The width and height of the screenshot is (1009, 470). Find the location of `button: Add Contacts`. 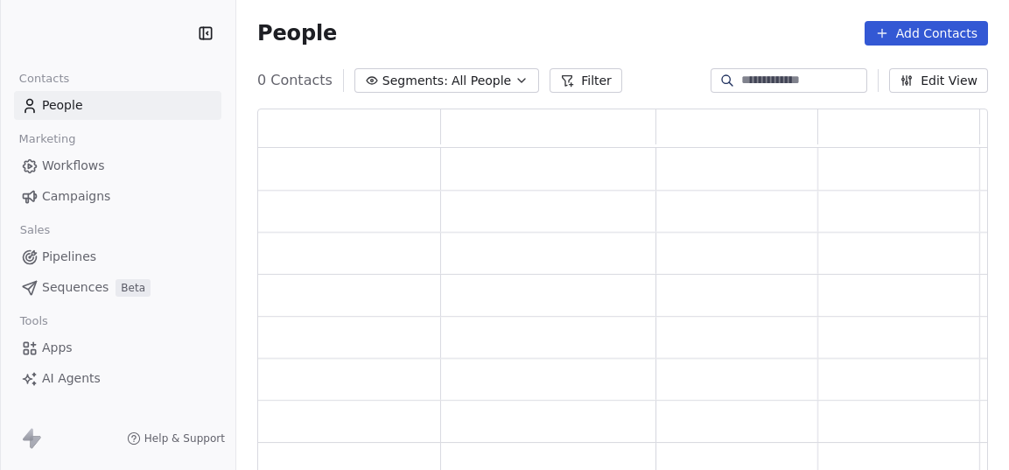

button: Add Contacts is located at coordinates (926, 33).